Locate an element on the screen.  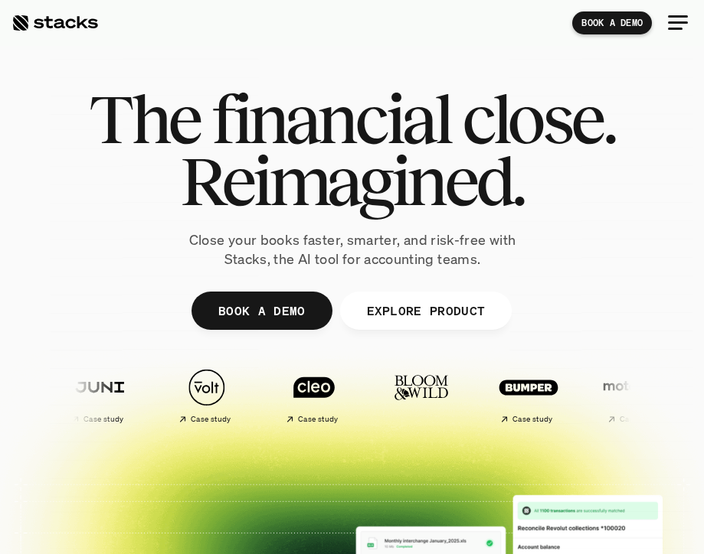
span: close. is located at coordinates (538, 119).